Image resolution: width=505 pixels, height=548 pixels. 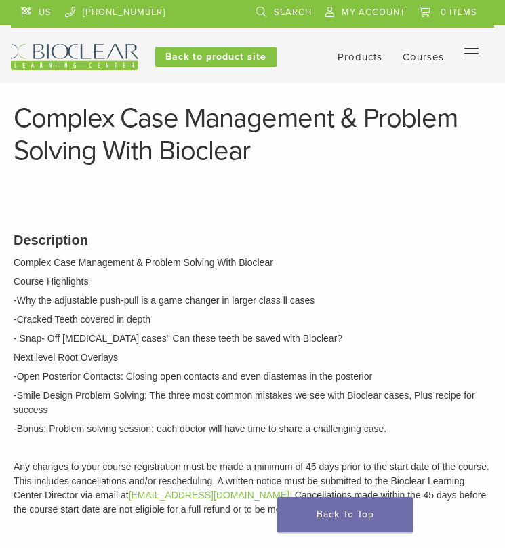 I want to click on a: Back to product site, so click(x=216, y=57).